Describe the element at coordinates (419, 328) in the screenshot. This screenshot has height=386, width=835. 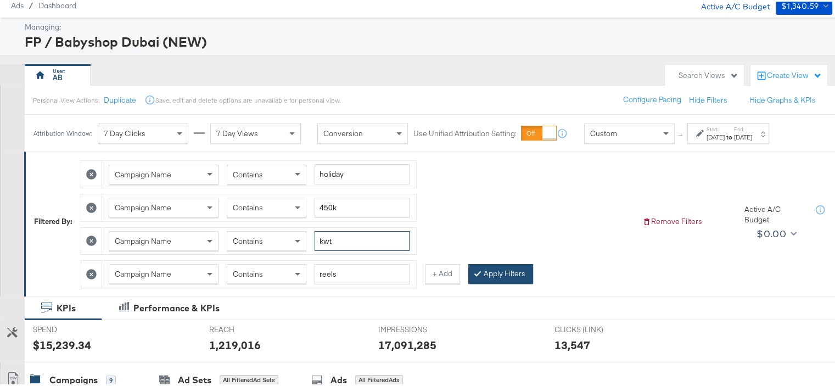
I see `span: IMPRESSIONS` at that location.